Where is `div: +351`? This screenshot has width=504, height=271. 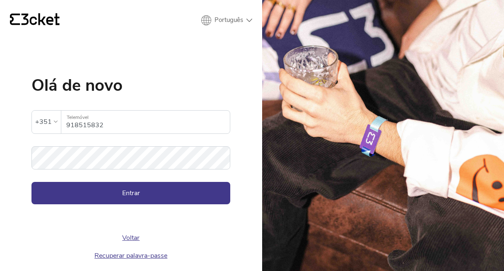 div: +351 is located at coordinates (43, 122).